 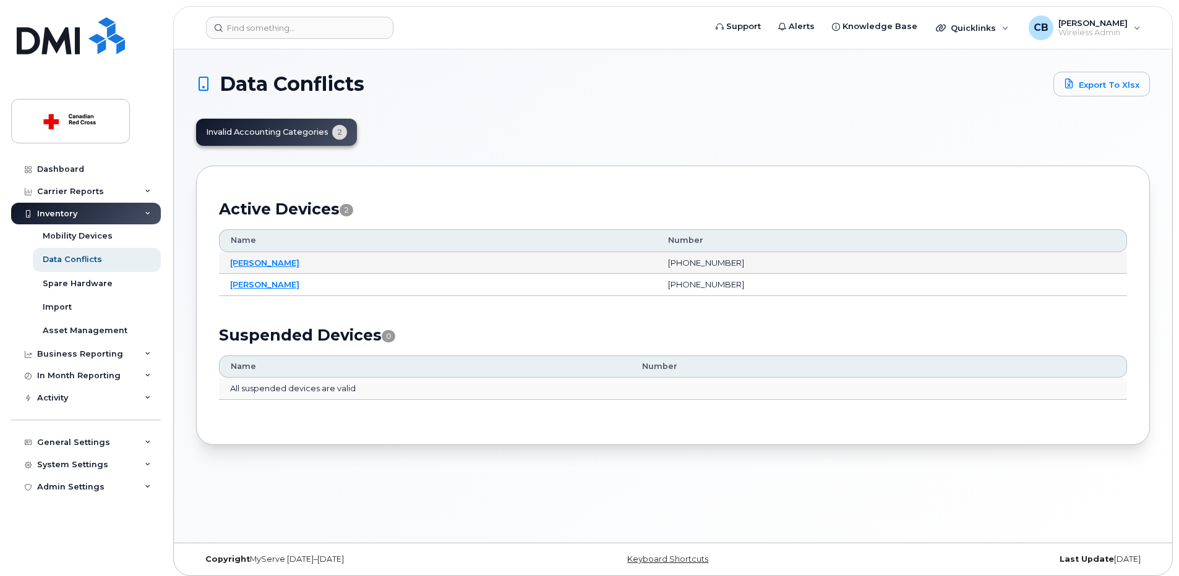 I want to click on span: 2, so click(x=346, y=210).